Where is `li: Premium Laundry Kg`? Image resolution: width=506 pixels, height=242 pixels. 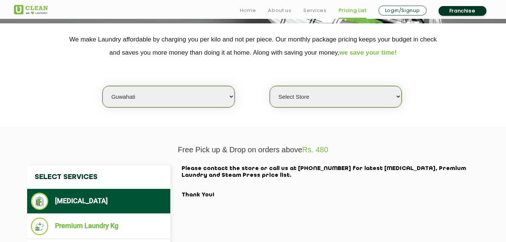
li: Premium Laundry Kg is located at coordinates (99, 226).